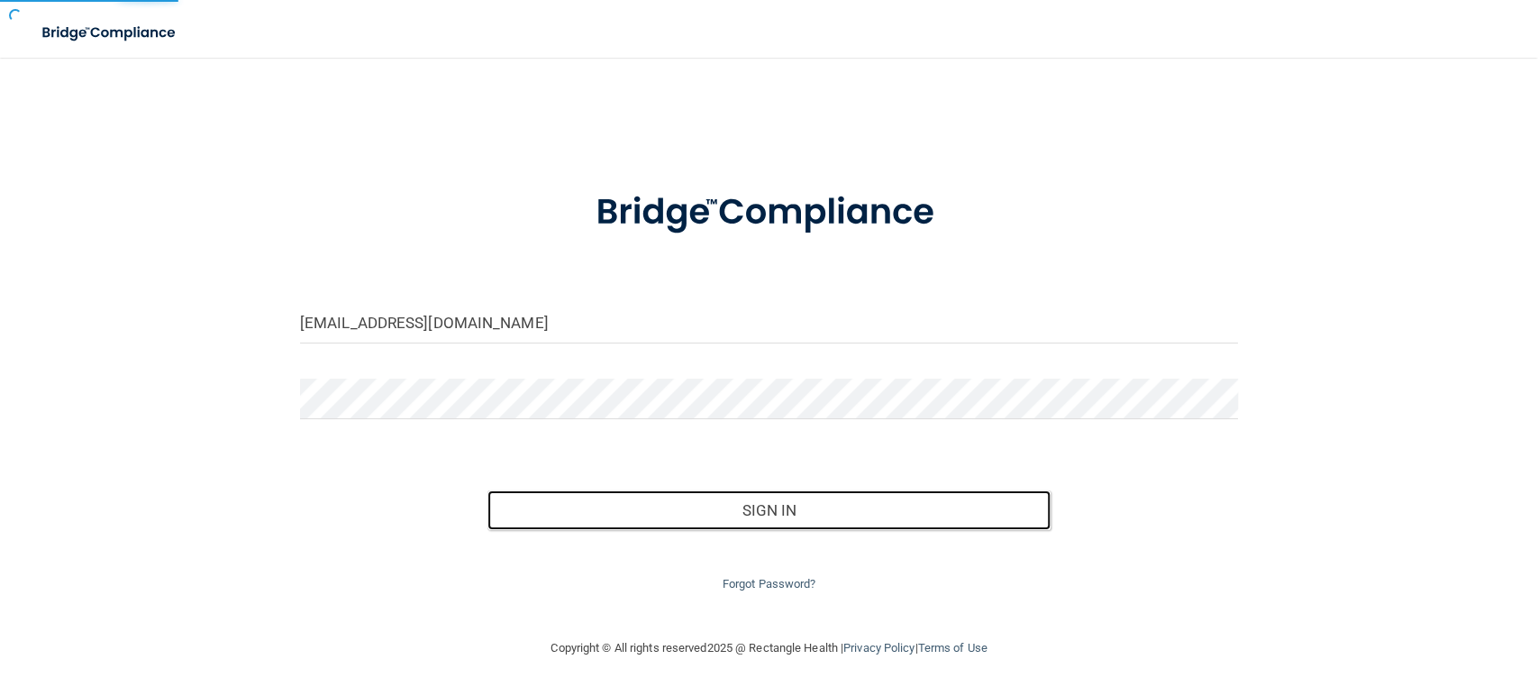 This screenshot has width=1538, height=696. Describe the element at coordinates (879, 647) in the screenshot. I see `a: Privacy Policy` at that location.